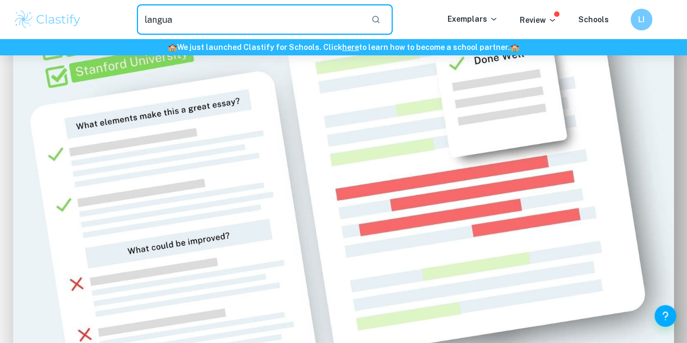 This screenshot has width=687, height=343. I want to click on p: Review, so click(538, 20).